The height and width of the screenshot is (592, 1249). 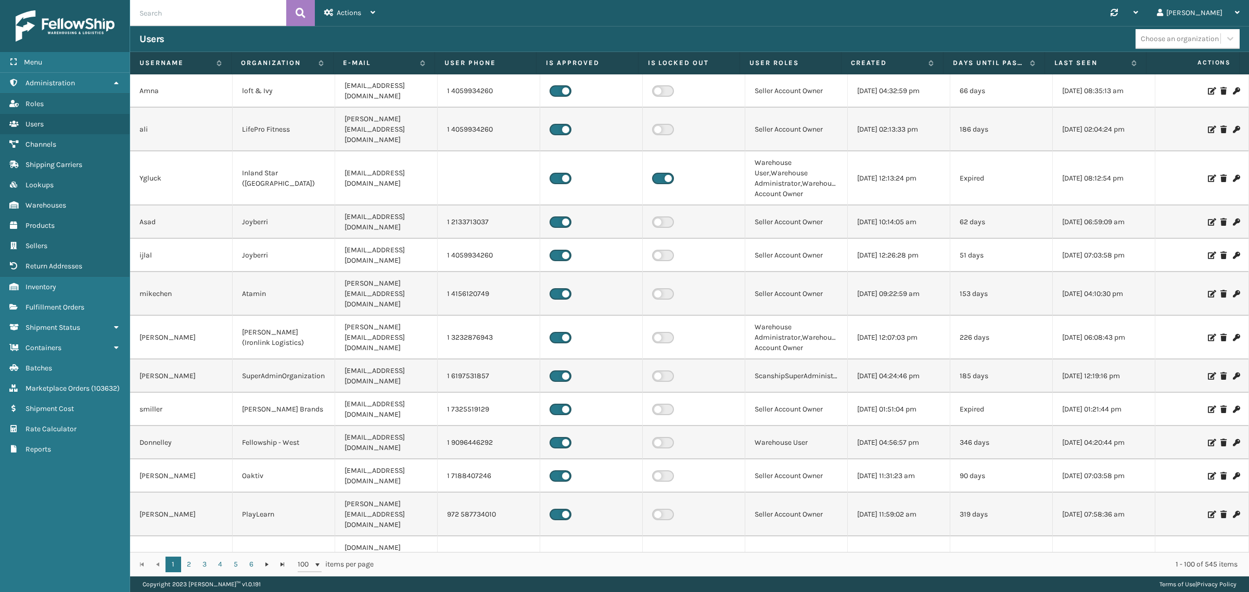 What do you see at coordinates (489, 410) in the screenshot?
I see `td: 1 7325519129` at bounding box center [489, 410].